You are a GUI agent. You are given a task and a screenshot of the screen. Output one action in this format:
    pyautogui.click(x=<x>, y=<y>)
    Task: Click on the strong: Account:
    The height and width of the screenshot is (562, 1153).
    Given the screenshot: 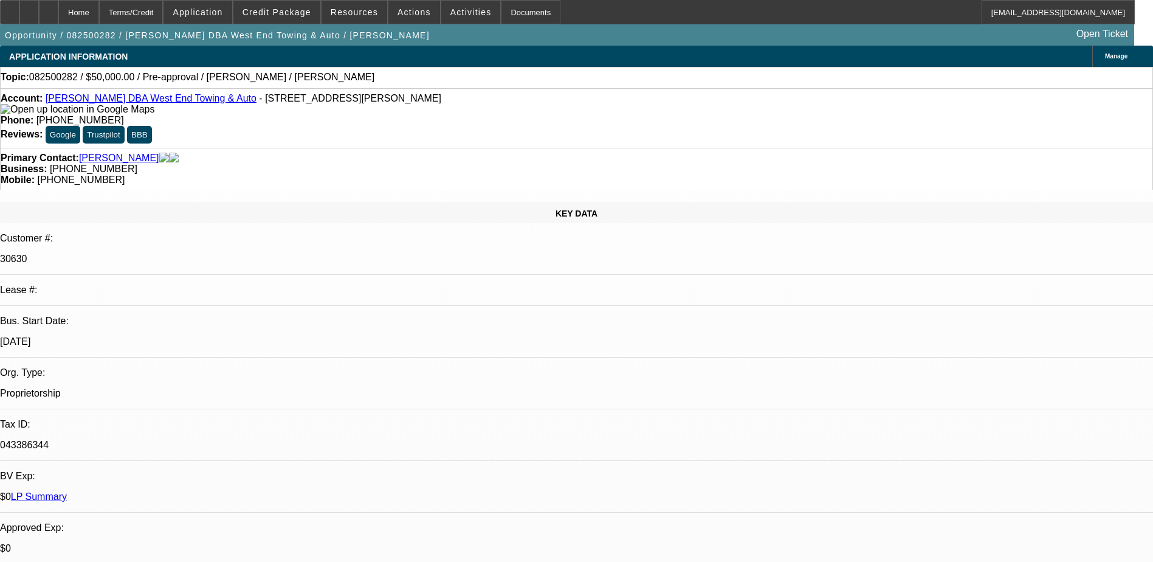 What is the action you would take?
    pyautogui.click(x=21, y=98)
    